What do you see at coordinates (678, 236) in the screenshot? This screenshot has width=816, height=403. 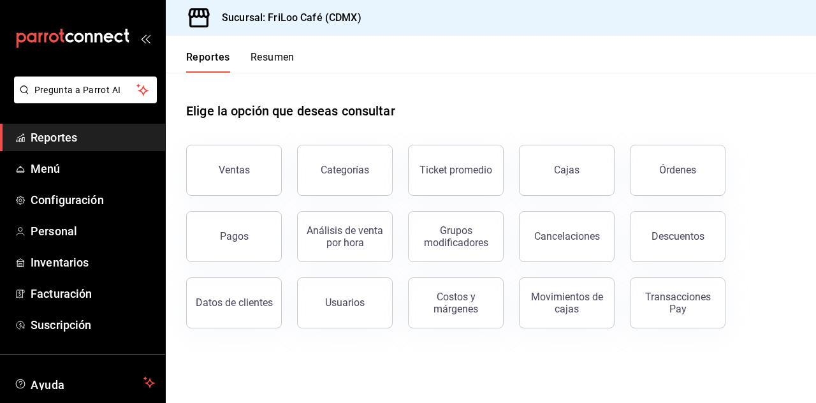 I see `div: Descuentos` at bounding box center [678, 236].